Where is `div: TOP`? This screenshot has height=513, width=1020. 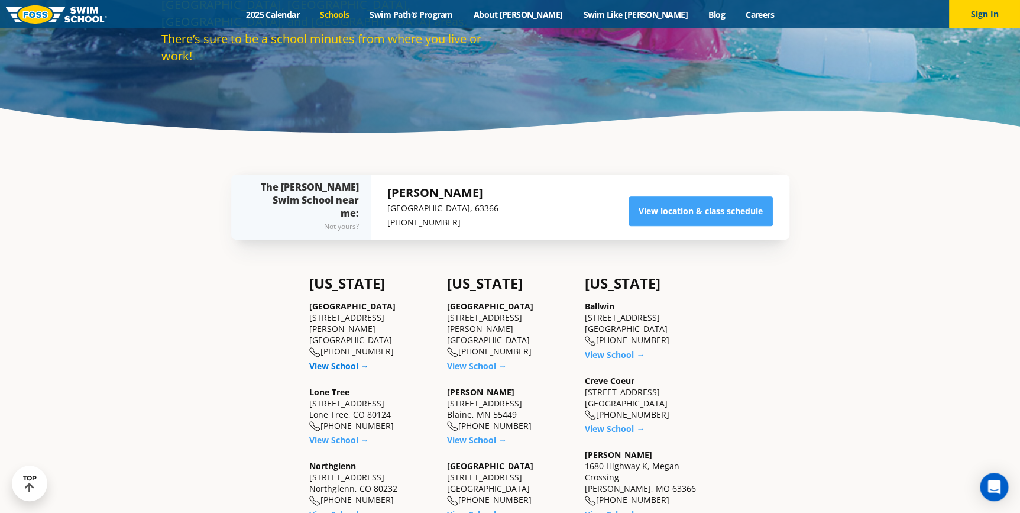 div: TOP is located at coordinates (30, 483).